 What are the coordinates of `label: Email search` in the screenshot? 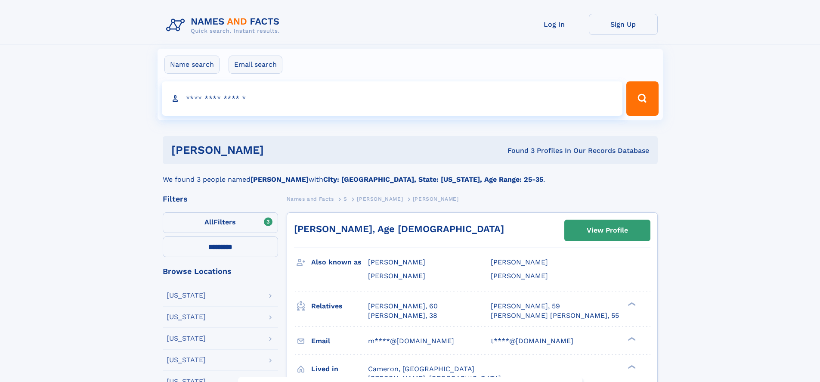 It's located at (255, 65).